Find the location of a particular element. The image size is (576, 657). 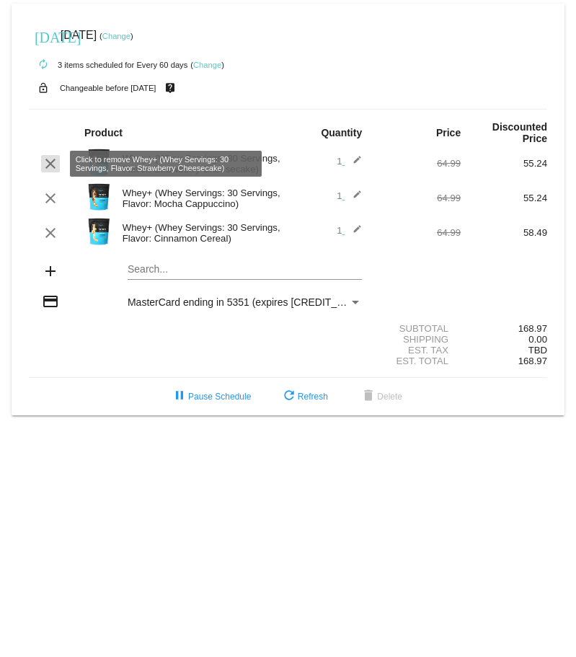

div: Shipping is located at coordinates (417, 339).